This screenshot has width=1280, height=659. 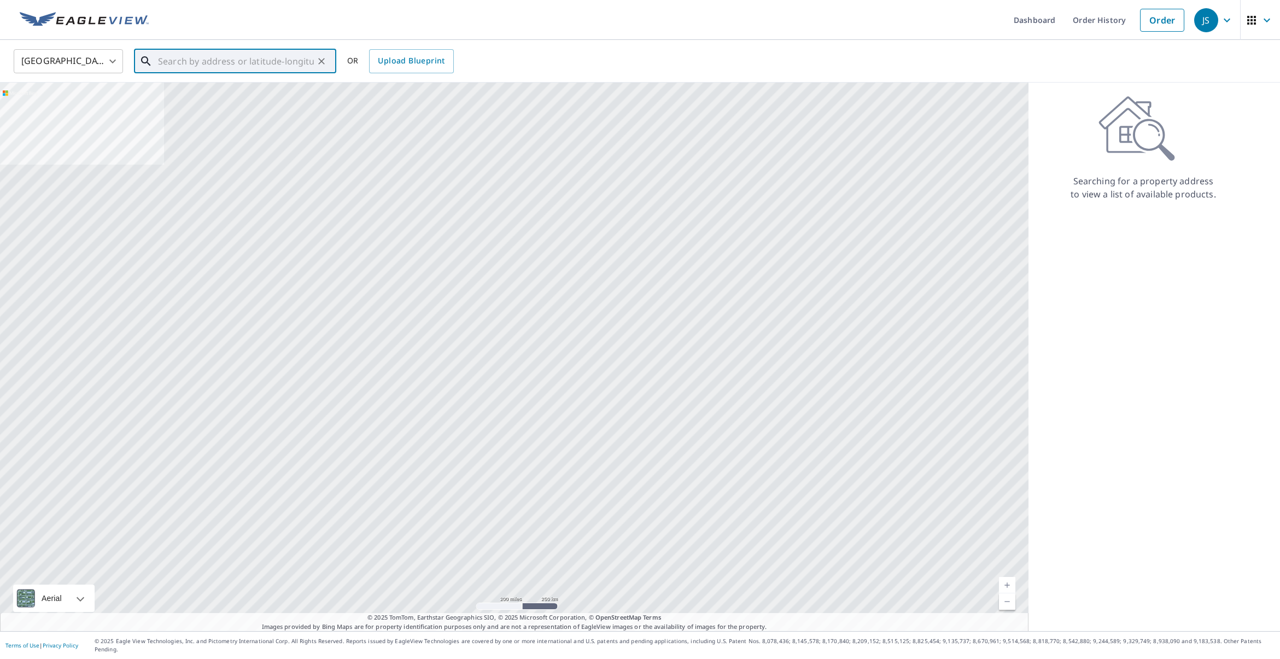 I want to click on img: EV Logo, so click(x=84, y=20).